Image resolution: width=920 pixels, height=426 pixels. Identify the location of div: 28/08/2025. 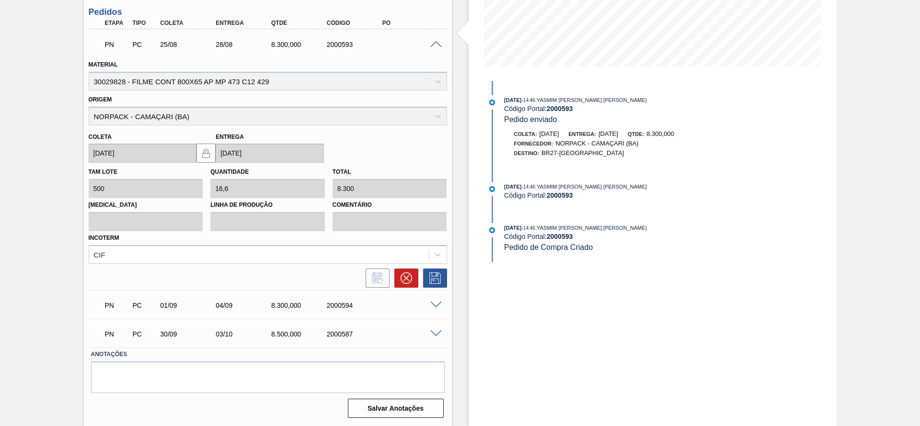
(244, 45).